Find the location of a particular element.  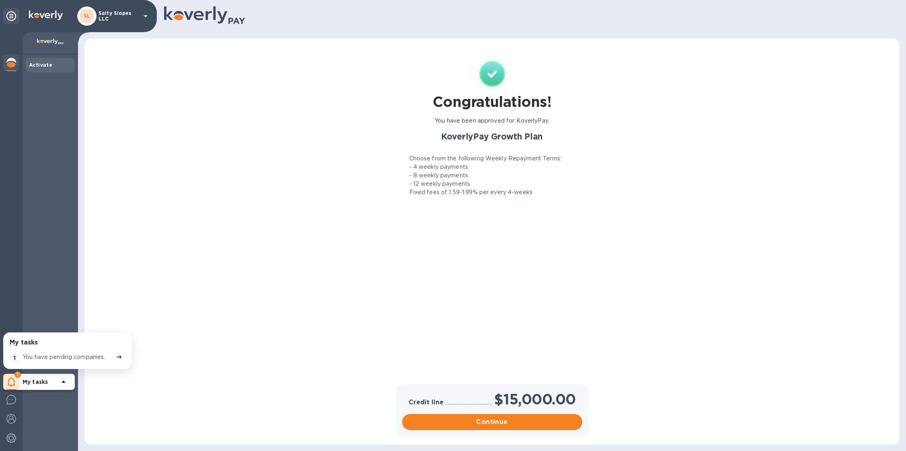

h1: $15,000.00 is located at coordinates (535, 399).